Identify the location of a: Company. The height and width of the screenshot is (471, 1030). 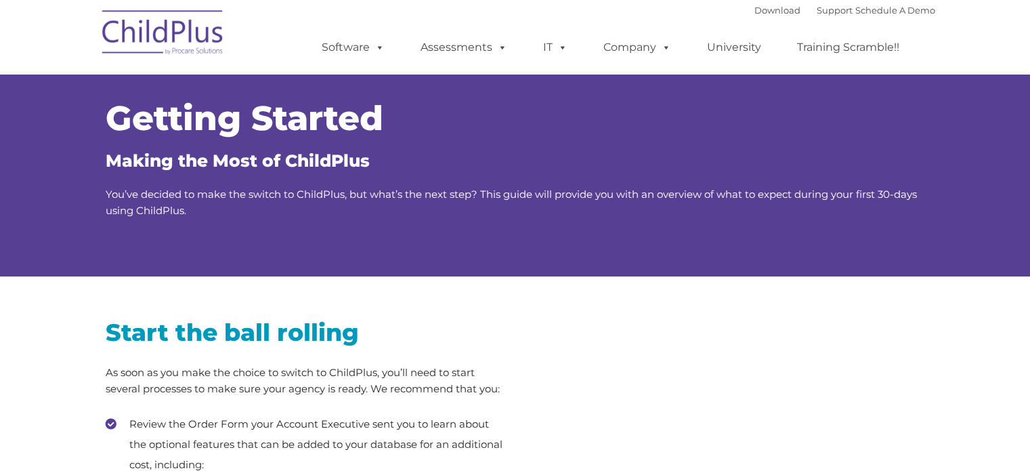
(637, 47).